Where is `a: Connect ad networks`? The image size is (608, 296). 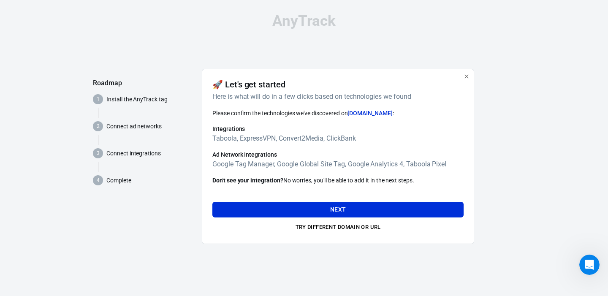
a: Connect ad networks is located at coordinates (134, 126).